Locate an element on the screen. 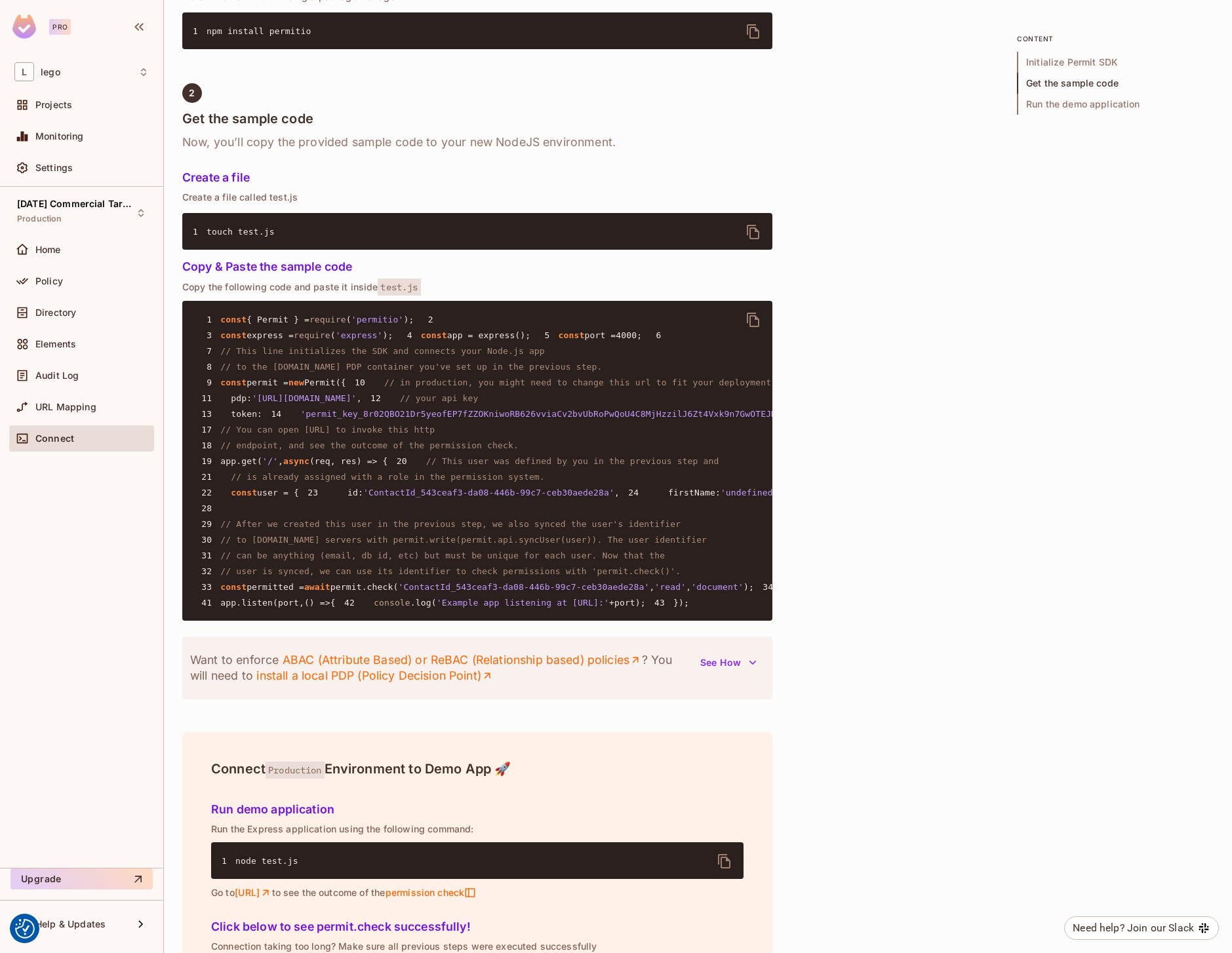 The image size is (1232, 953). span: .log( is located at coordinates (423, 602).